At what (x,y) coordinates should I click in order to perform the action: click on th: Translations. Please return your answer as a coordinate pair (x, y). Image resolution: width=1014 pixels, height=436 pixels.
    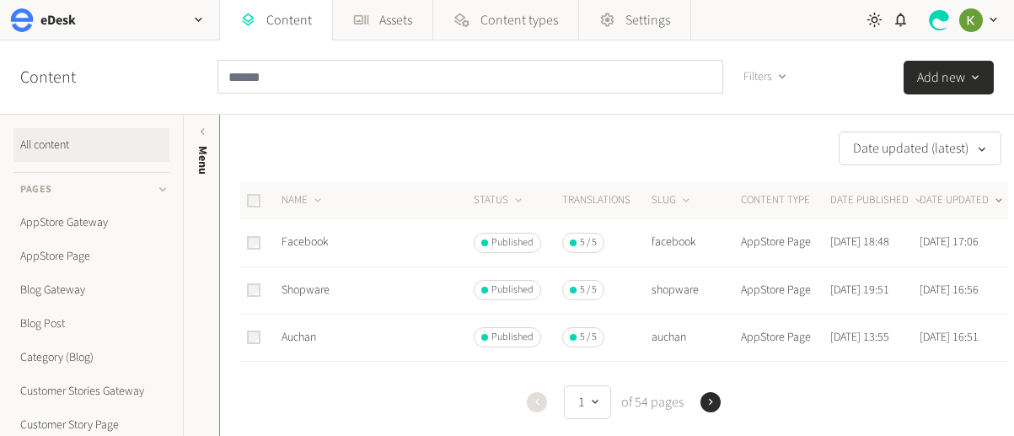
    Looking at the image, I should click on (606, 201).